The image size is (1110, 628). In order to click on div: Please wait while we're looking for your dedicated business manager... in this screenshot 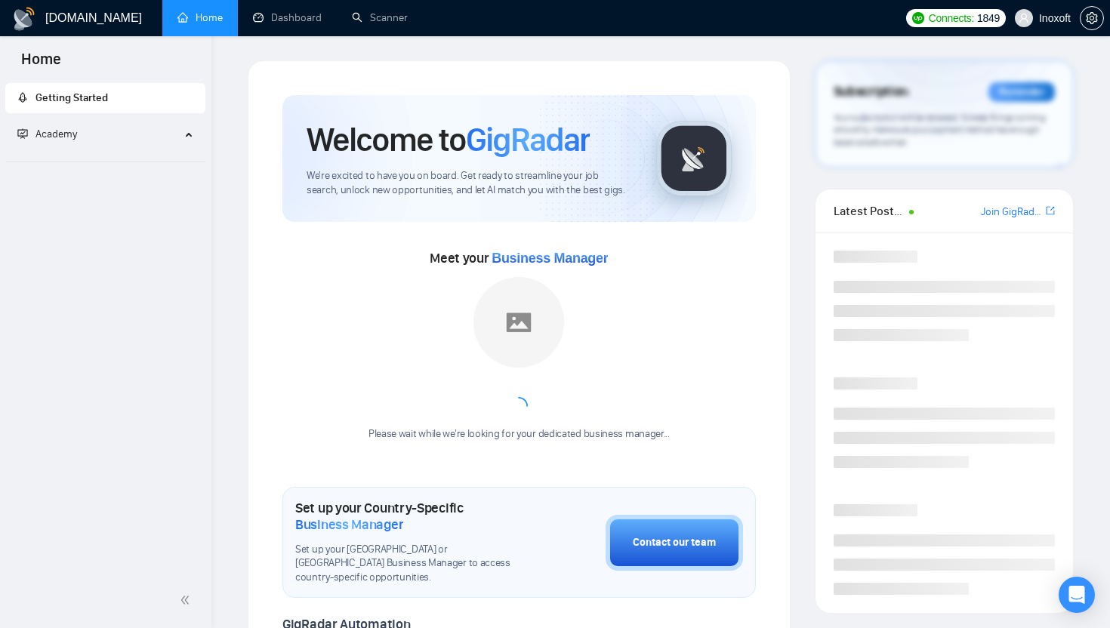, I will do `click(519, 434)`.